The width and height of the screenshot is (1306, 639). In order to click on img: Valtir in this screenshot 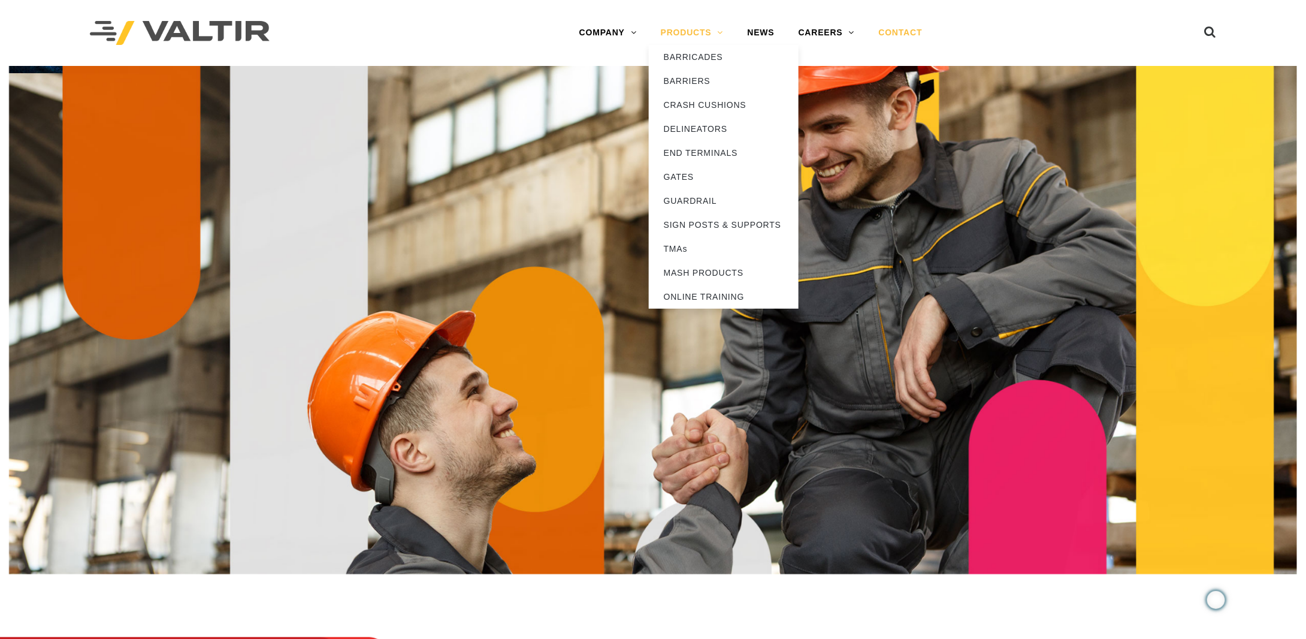, I will do `click(180, 33)`.